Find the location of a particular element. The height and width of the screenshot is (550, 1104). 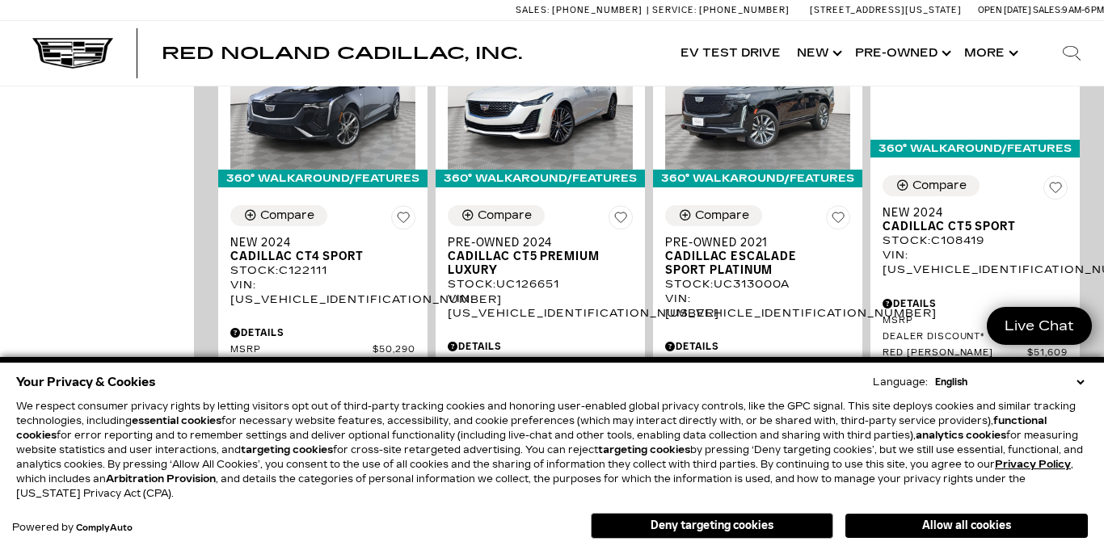

a: ComplyAuto is located at coordinates (104, 529).